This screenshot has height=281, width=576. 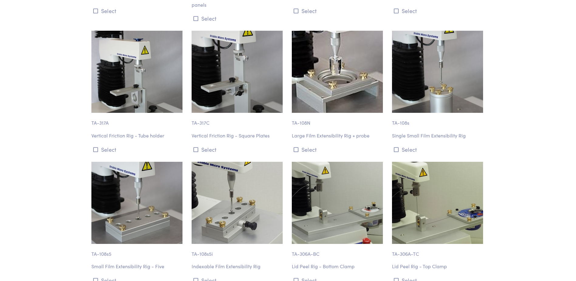 What do you see at coordinates (237, 203) in the screenshot?
I see `img: ta-108s-5i.jpg` at bounding box center [237, 203].